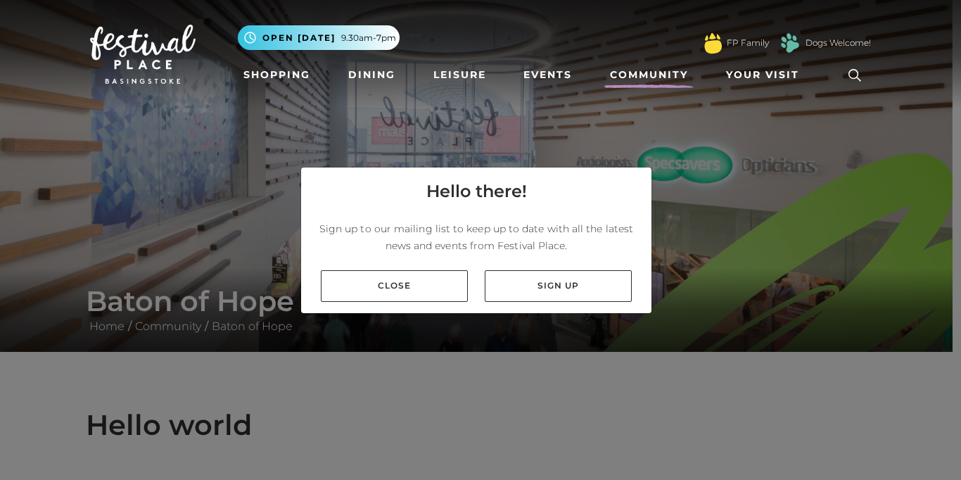  I want to click on a: Your Visit, so click(766, 75).